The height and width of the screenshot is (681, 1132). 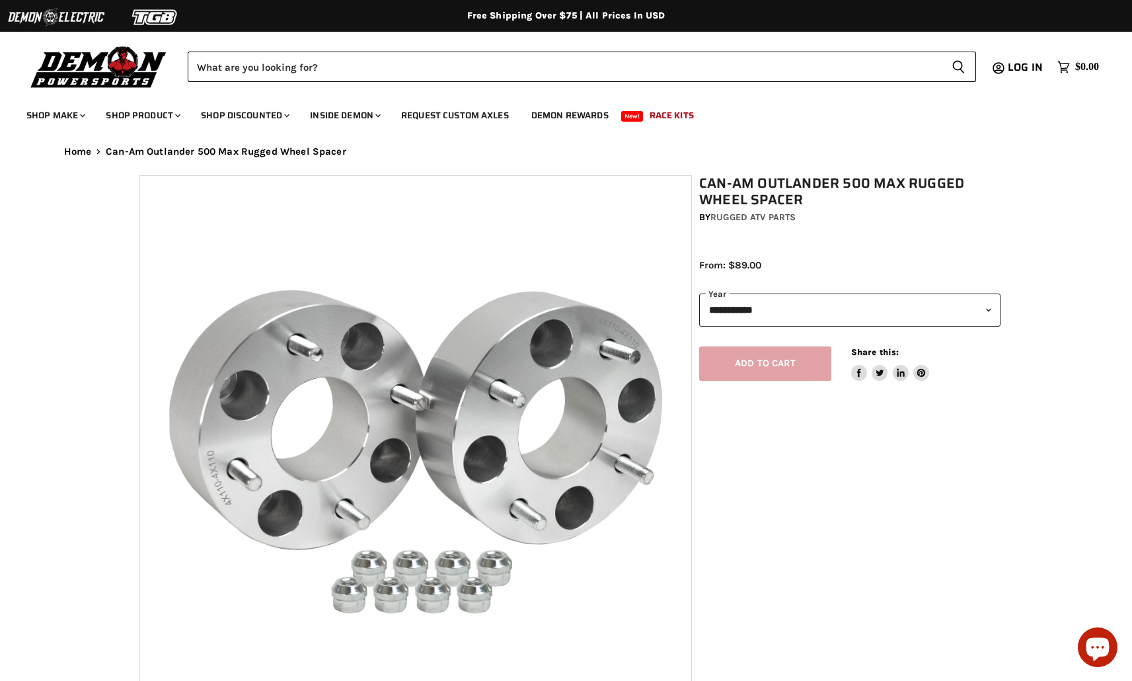 I want to click on inbox-online-store-chat: Shopify online store chat, so click(x=1098, y=648).